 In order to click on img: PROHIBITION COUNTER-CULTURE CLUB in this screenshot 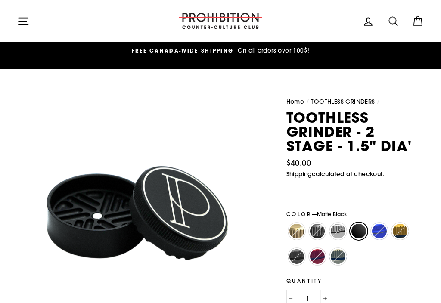, I will do `click(221, 21)`.